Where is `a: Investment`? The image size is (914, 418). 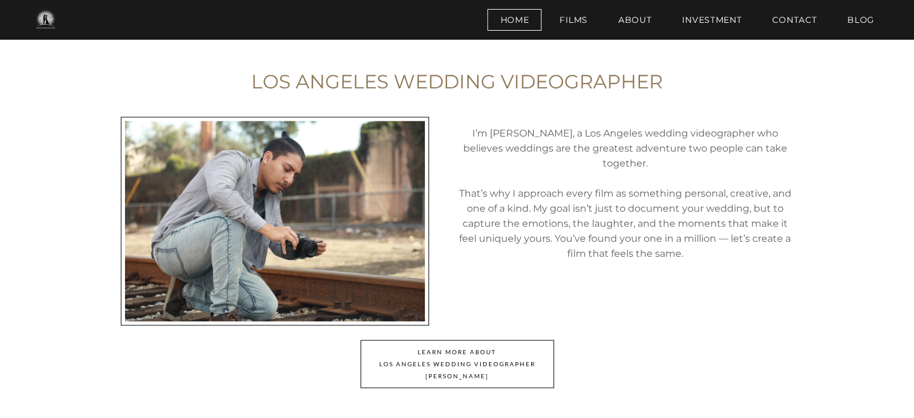 a: Investment is located at coordinates (712, 20).